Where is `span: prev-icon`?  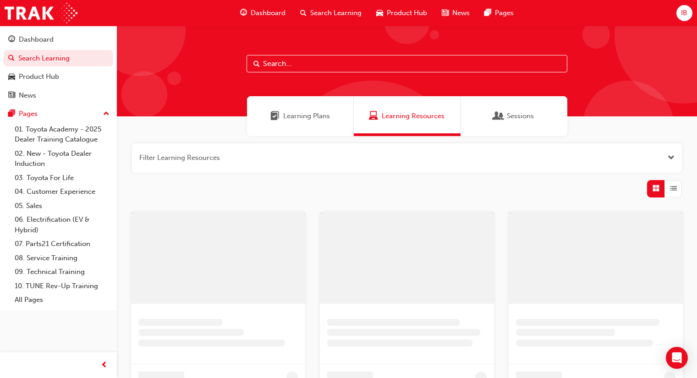
span: prev-icon is located at coordinates (104, 365).